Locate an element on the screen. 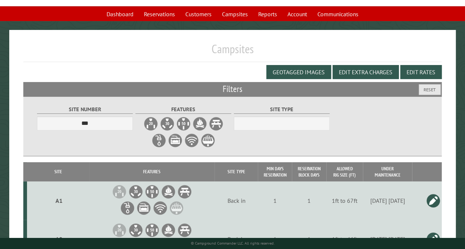 Image resolution: width=465 pixels, height=249 pixels. button: Reset is located at coordinates (430, 90).